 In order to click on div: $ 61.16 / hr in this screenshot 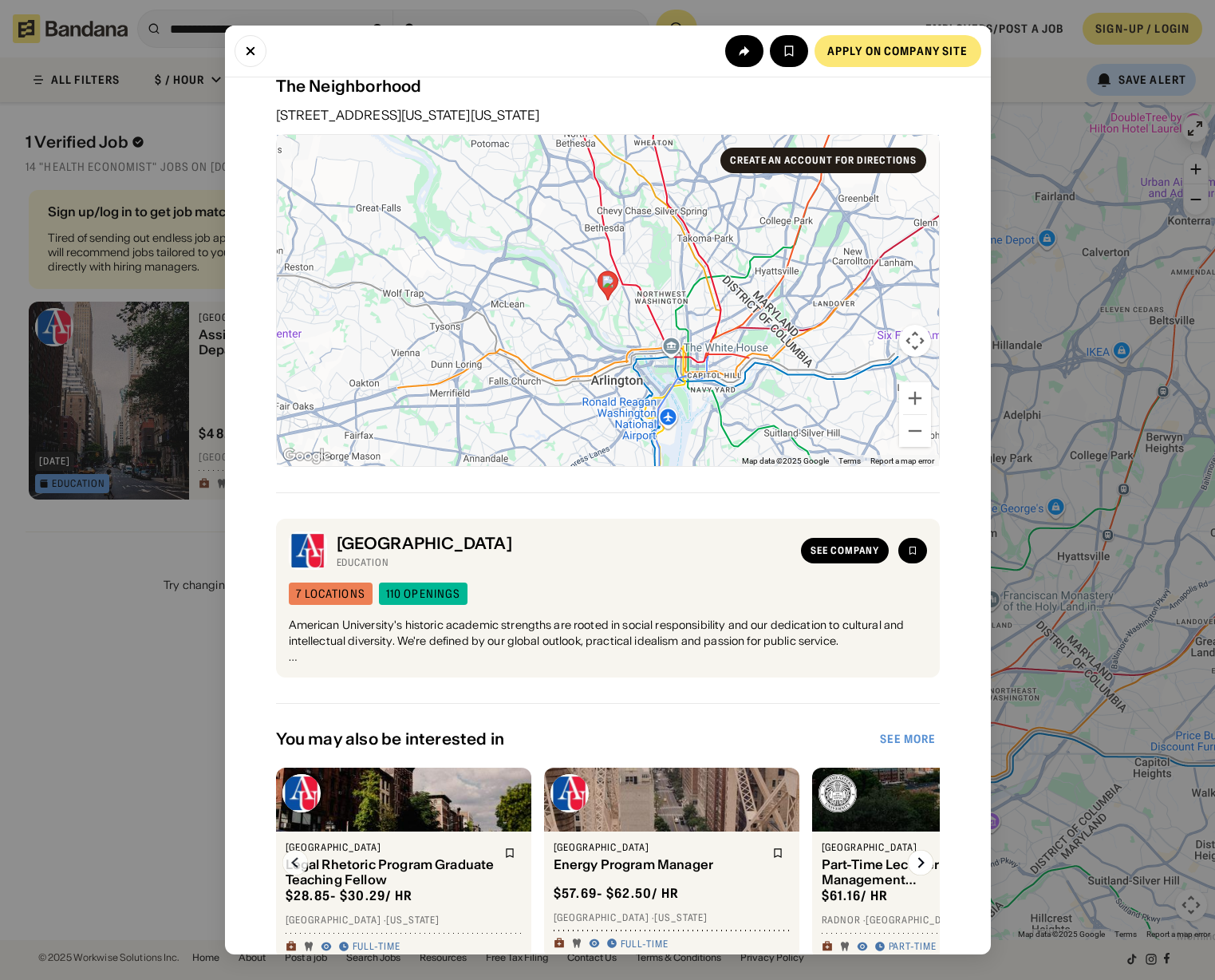, I will do `click(855, 895)`.